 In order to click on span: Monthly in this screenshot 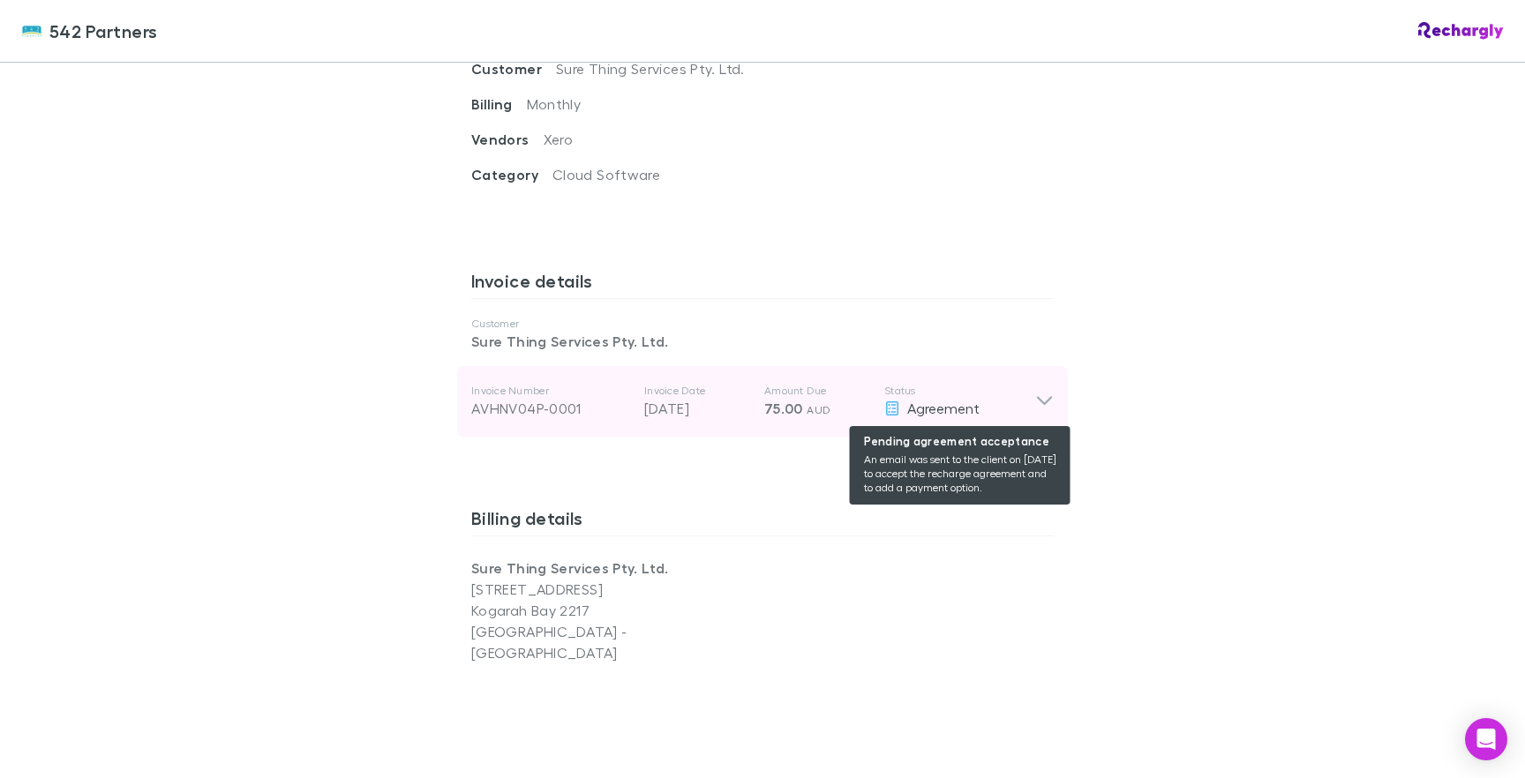, I will do `click(554, 103)`.